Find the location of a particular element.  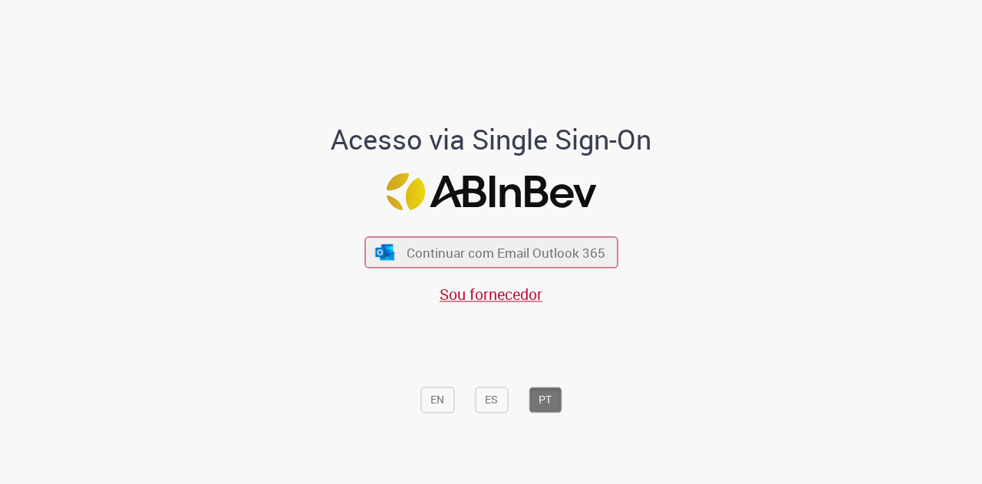

button: ícone Azure/Microsoft 360 Continuar com Email Outlook 365 is located at coordinates (491, 252).